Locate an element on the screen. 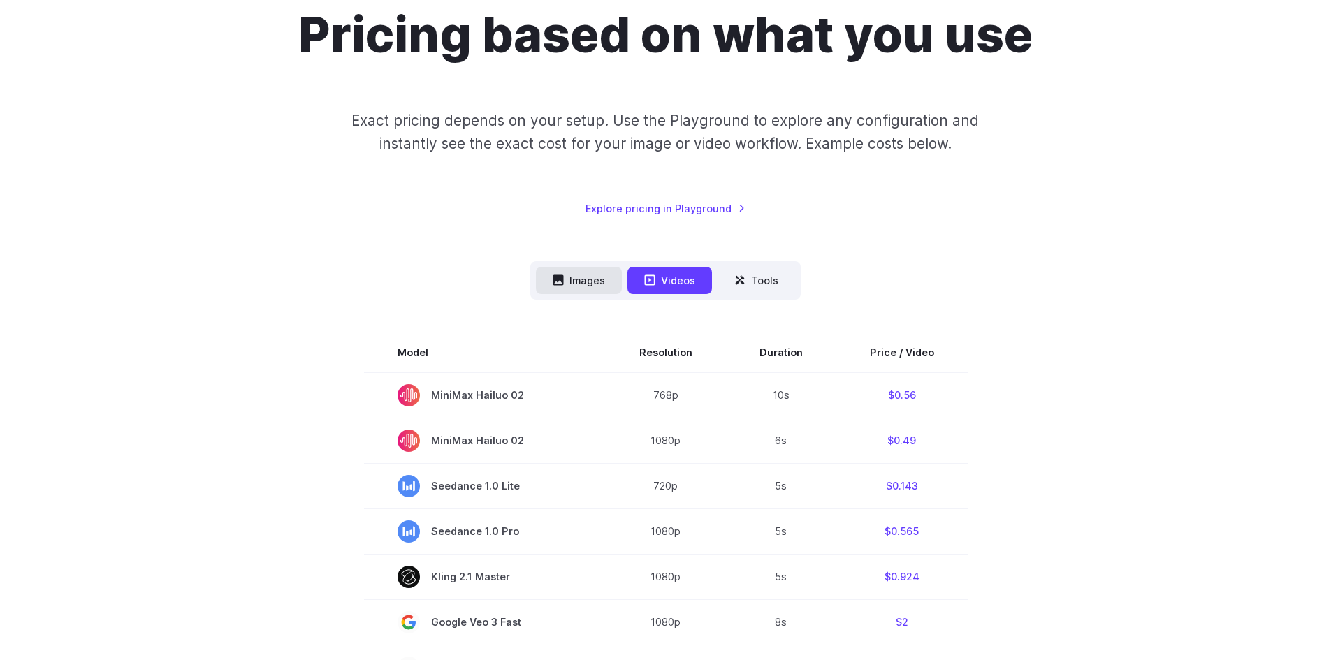 The image size is (1331, 660). span: Google Veo 3 Fast is located at coordinates (485, 622).